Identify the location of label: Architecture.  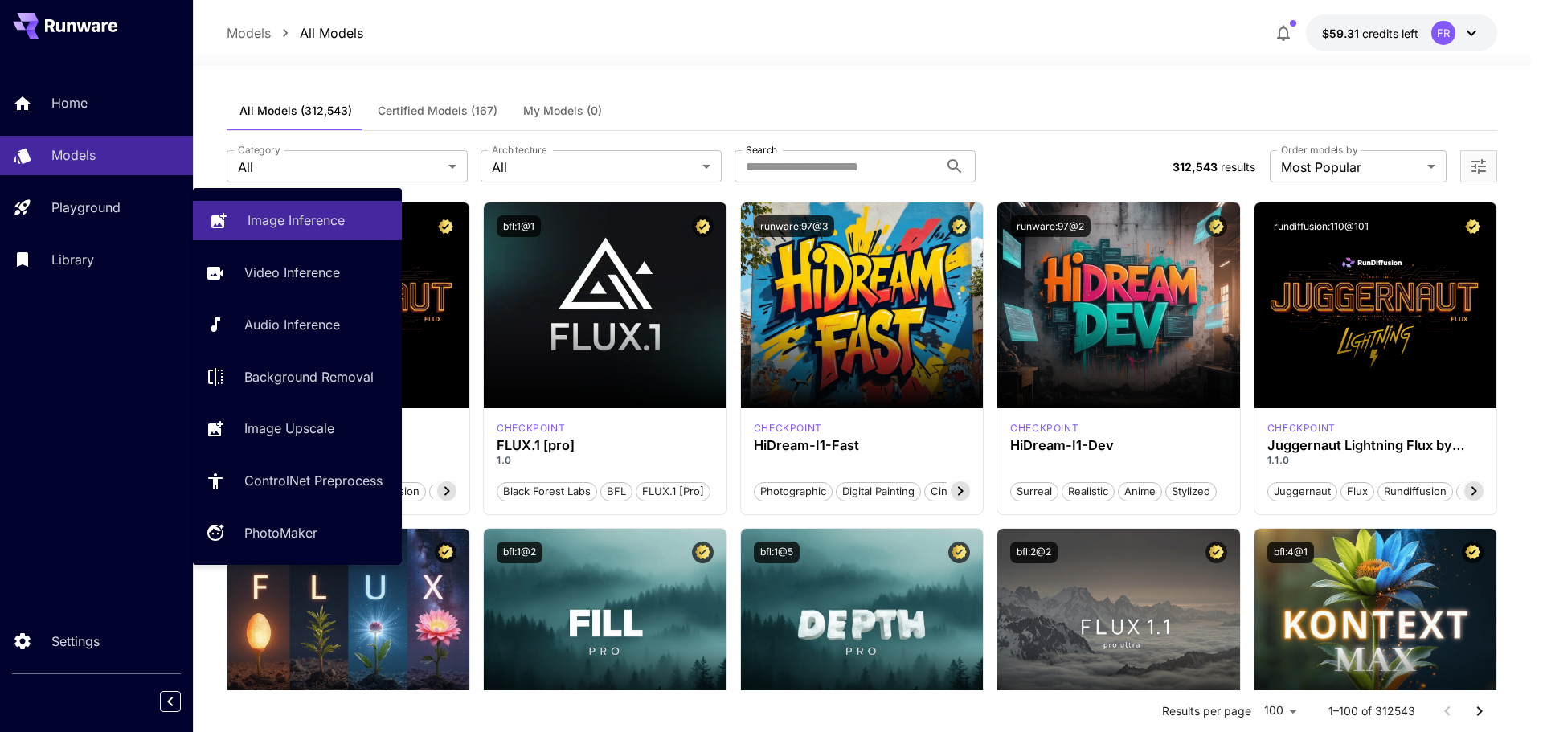
(519, 149).